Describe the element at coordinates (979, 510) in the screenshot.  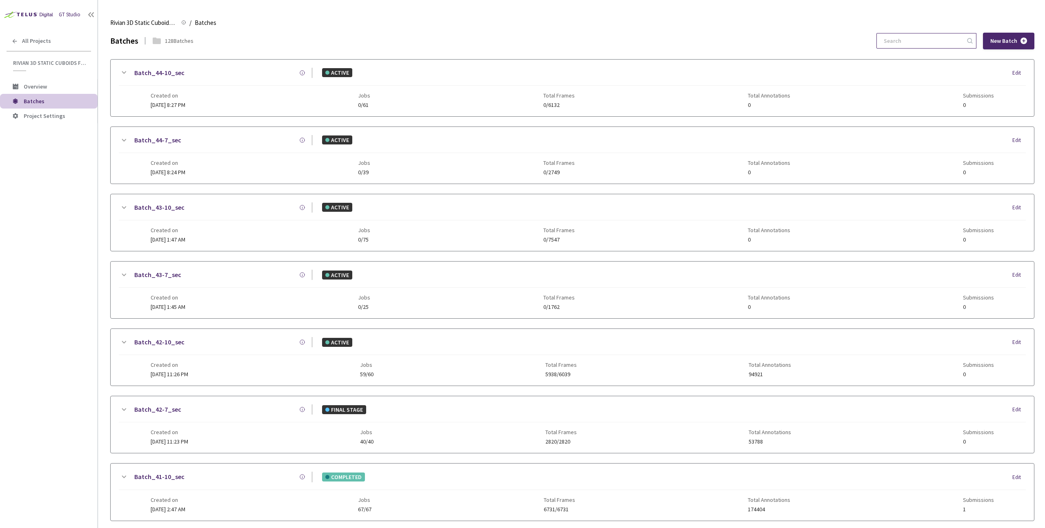
I see `span: 1` at that location.